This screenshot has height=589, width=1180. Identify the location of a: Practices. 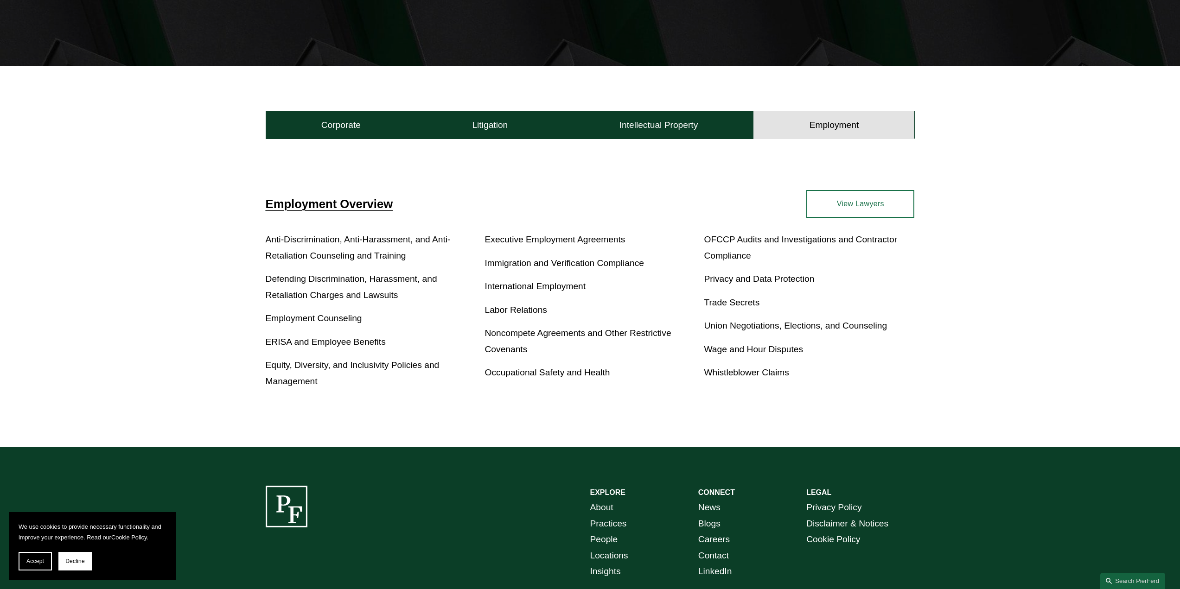
(608, 524).